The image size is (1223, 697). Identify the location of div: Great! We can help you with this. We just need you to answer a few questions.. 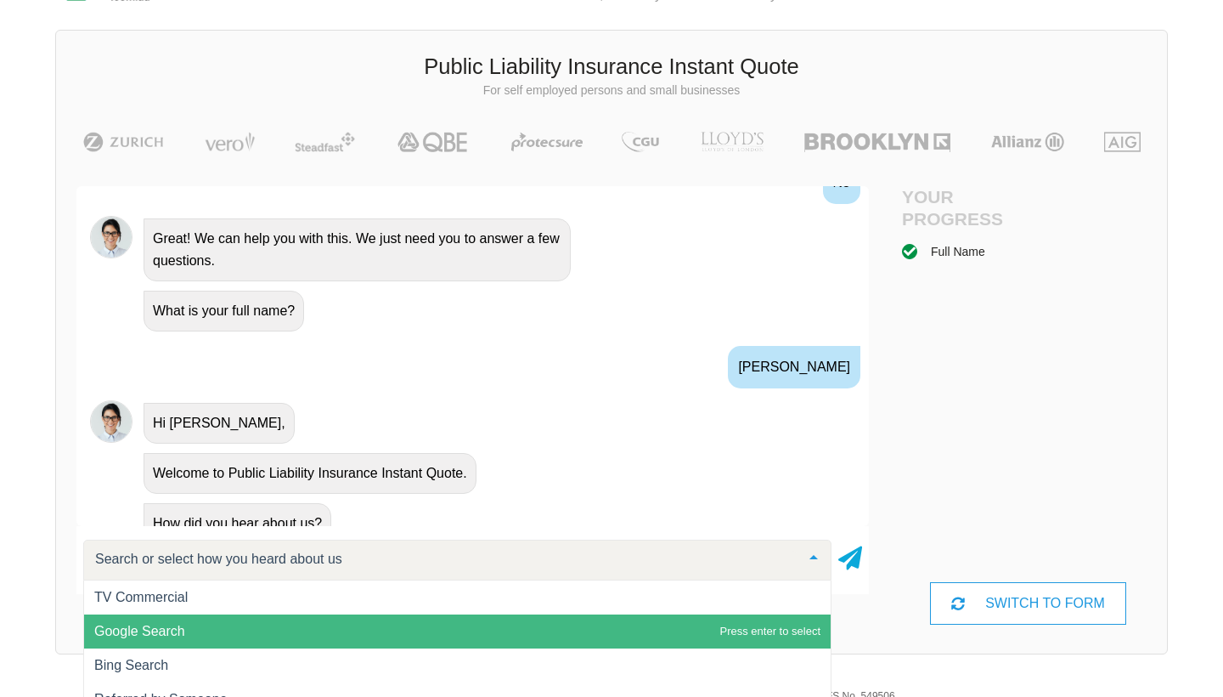
(357, 250).